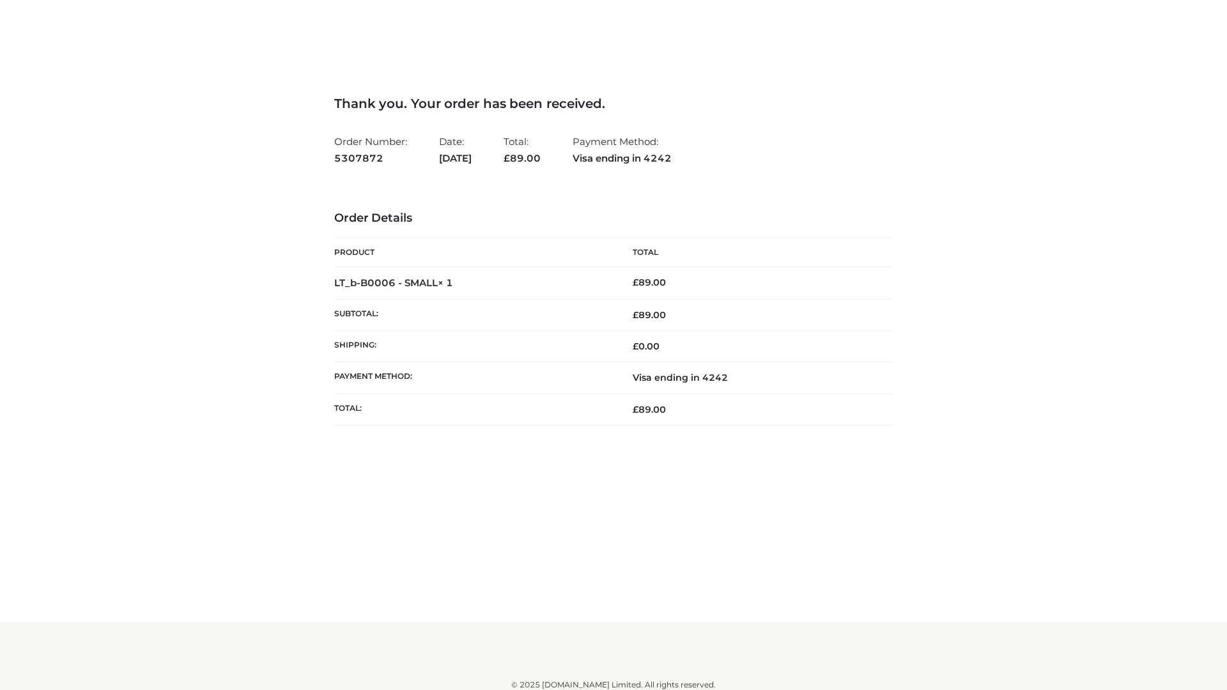 This screenshot has height=690, width=1227. Describe the element at coordinates (474, 346) in the screenshot. I see `th: Shipping:` at that location.